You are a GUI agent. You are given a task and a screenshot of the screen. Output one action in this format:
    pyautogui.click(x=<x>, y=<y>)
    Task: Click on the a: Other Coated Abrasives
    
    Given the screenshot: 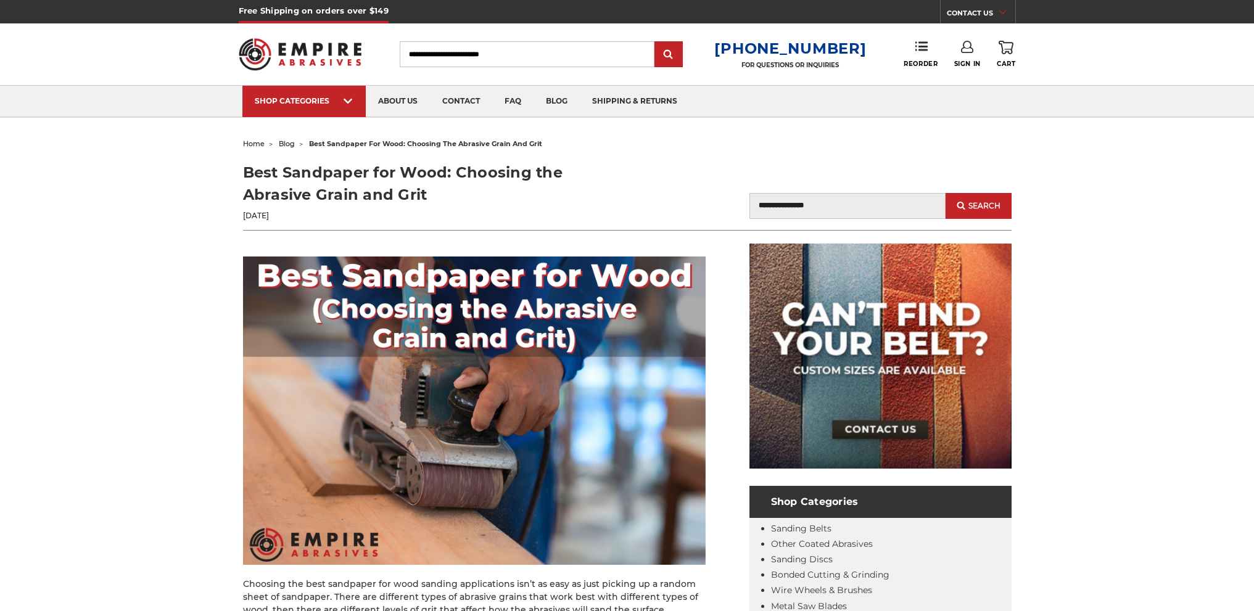 What is the action you would take?
    pyautogui.click(x=821, y=544)
    